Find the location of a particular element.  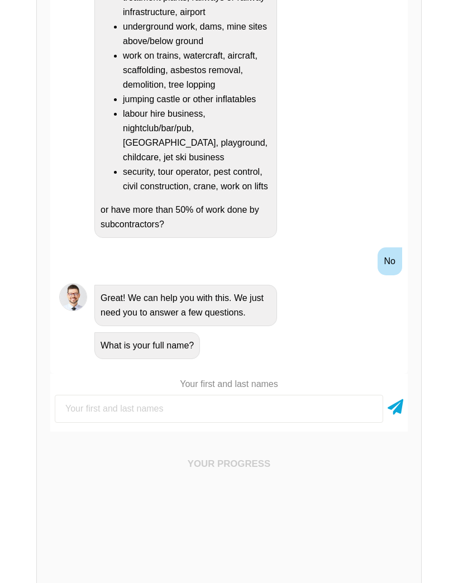

li: security, tour operator, pest control, civil construction, crane, work on lifts is located at coordinates (197, 179).